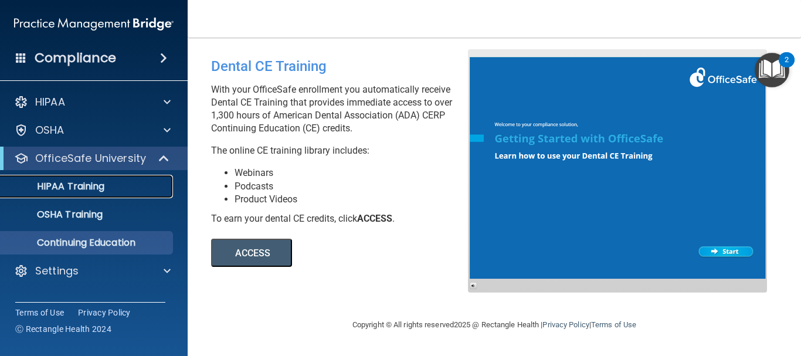  What do you see at coordinates (90, 158) in the screenshot?
I see `p: OfficeSafe University` at bounding box center [90, 158].